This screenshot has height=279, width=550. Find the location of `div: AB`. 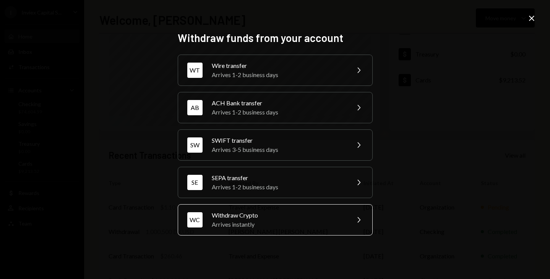

div: AB is located at coordinates (195, 108).